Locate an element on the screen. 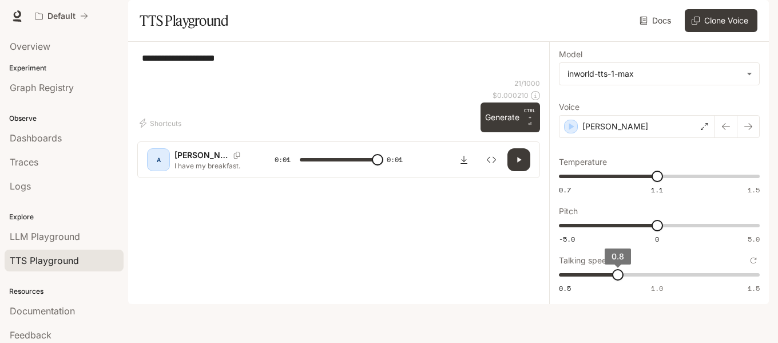 This screenshot has width=778, height=343. p: Voice is located at coordinates (569, 107).